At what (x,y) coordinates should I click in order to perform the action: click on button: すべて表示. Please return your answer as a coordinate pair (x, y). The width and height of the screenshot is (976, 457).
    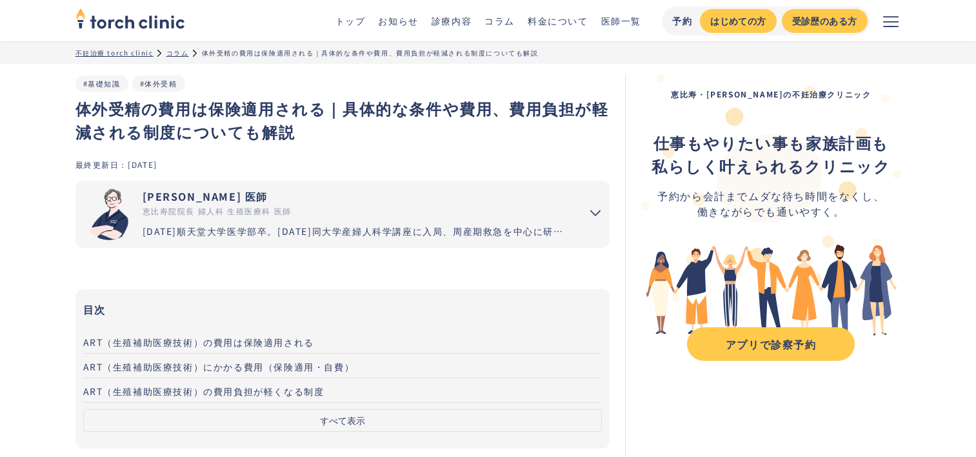
    Looking at the image, I should click on (342, 420).